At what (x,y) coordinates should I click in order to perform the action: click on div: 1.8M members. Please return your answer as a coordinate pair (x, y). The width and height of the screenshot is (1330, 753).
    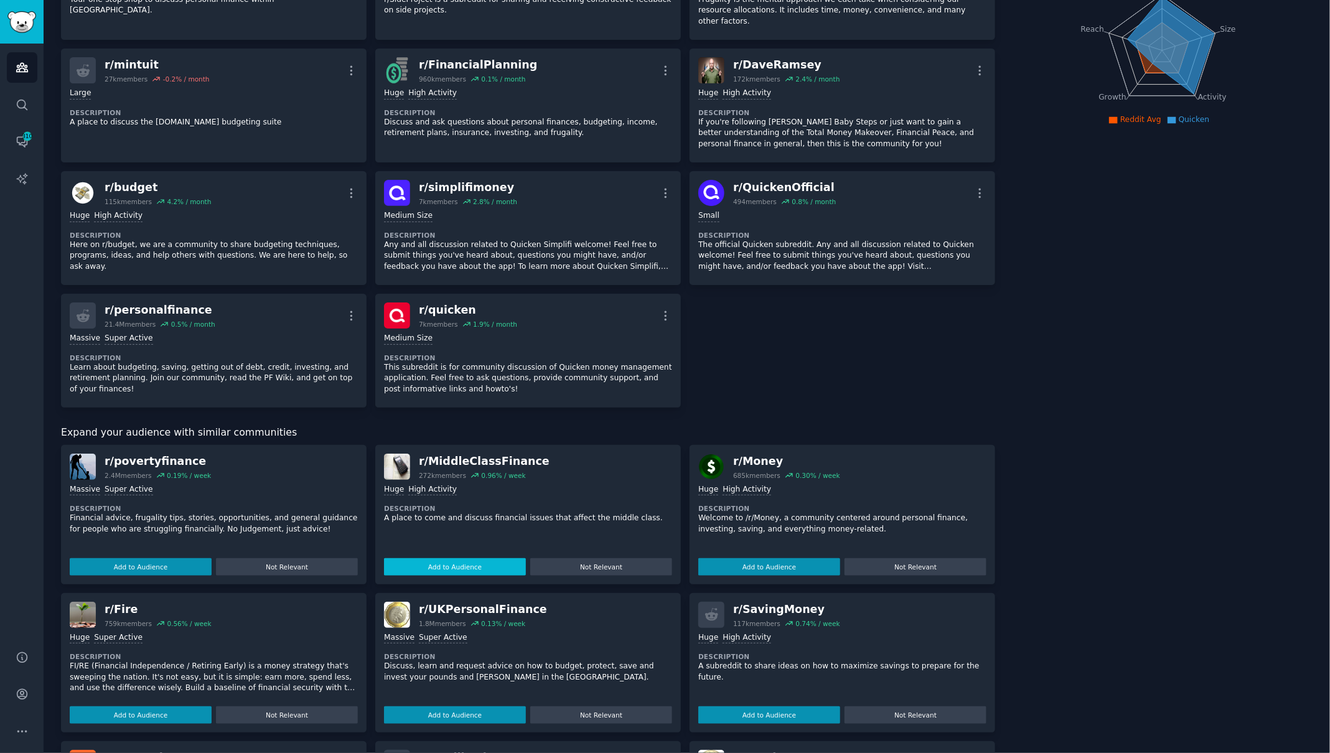
    Looking at the image, I should click on (442, 623).